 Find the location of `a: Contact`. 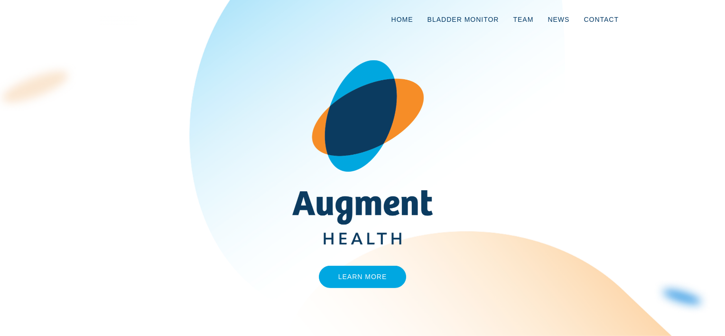

a: Contact is located at coordinates (601, 19).